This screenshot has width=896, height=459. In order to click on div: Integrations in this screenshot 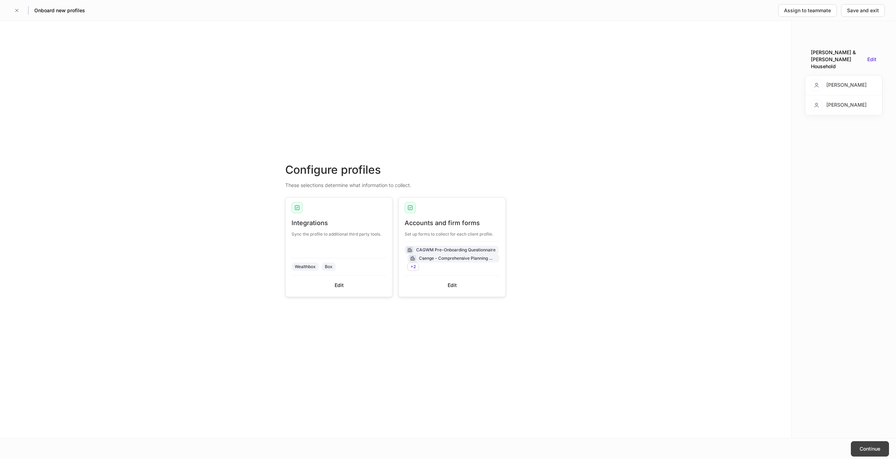, I will do `click(339, 223)`.